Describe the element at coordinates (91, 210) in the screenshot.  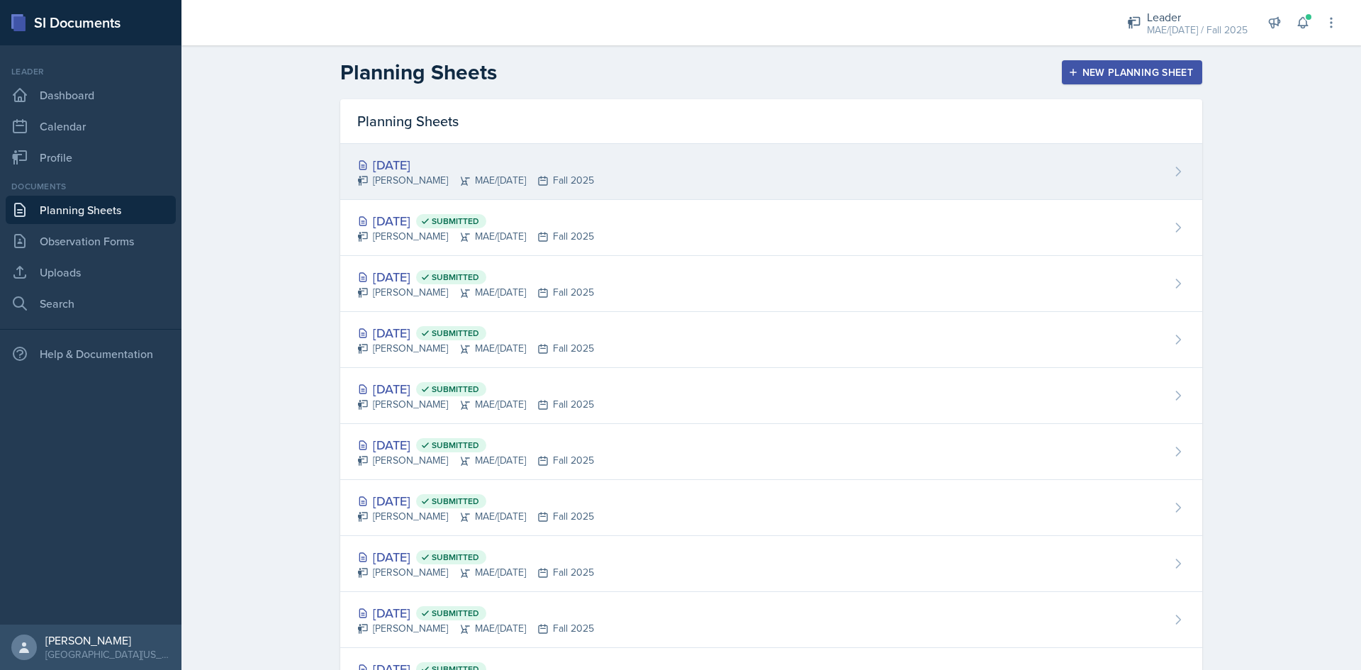
I see `a: Planning Sheets` at that location.